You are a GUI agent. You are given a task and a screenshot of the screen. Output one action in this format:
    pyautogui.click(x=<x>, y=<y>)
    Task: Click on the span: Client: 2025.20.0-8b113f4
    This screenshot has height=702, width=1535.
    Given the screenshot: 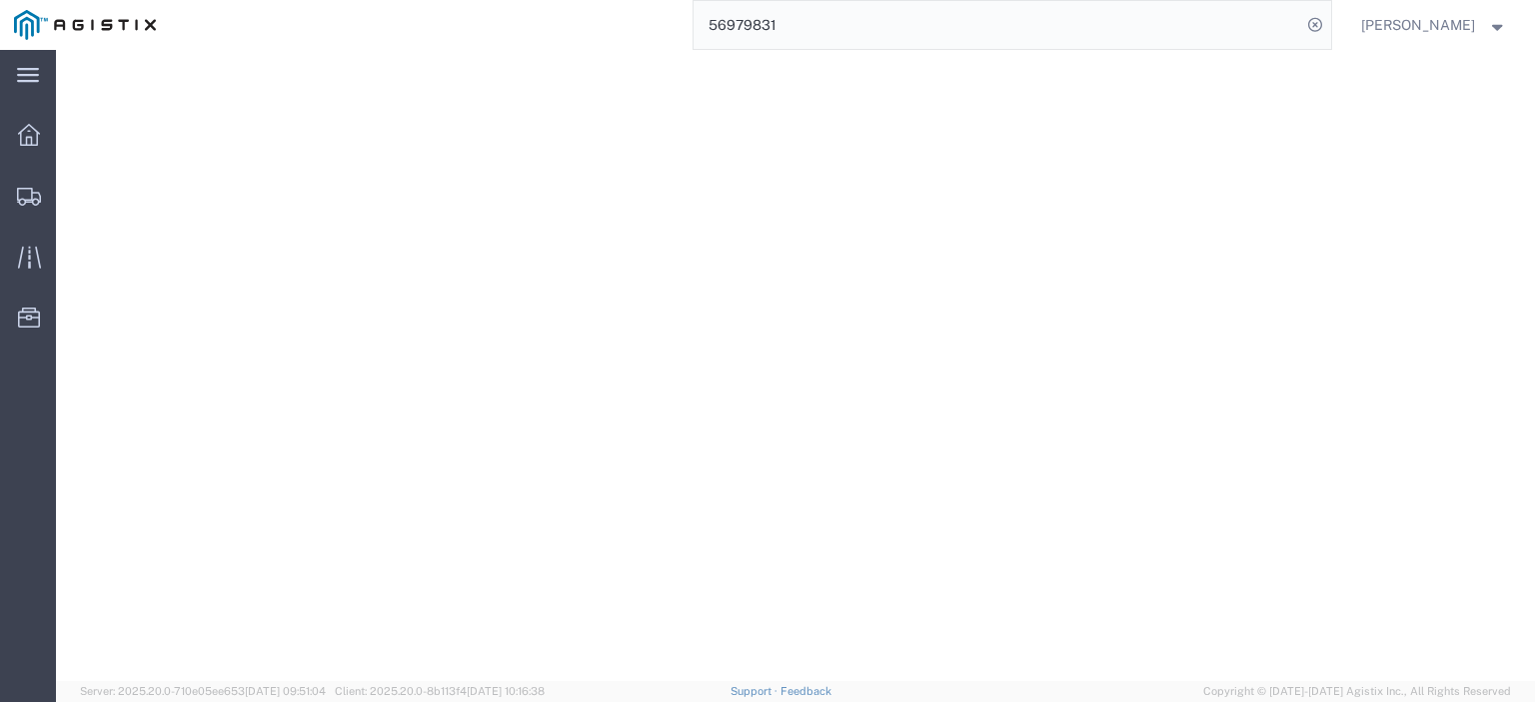 What is the action you would take?
    pyautogui.click(x=440, y=691)
    